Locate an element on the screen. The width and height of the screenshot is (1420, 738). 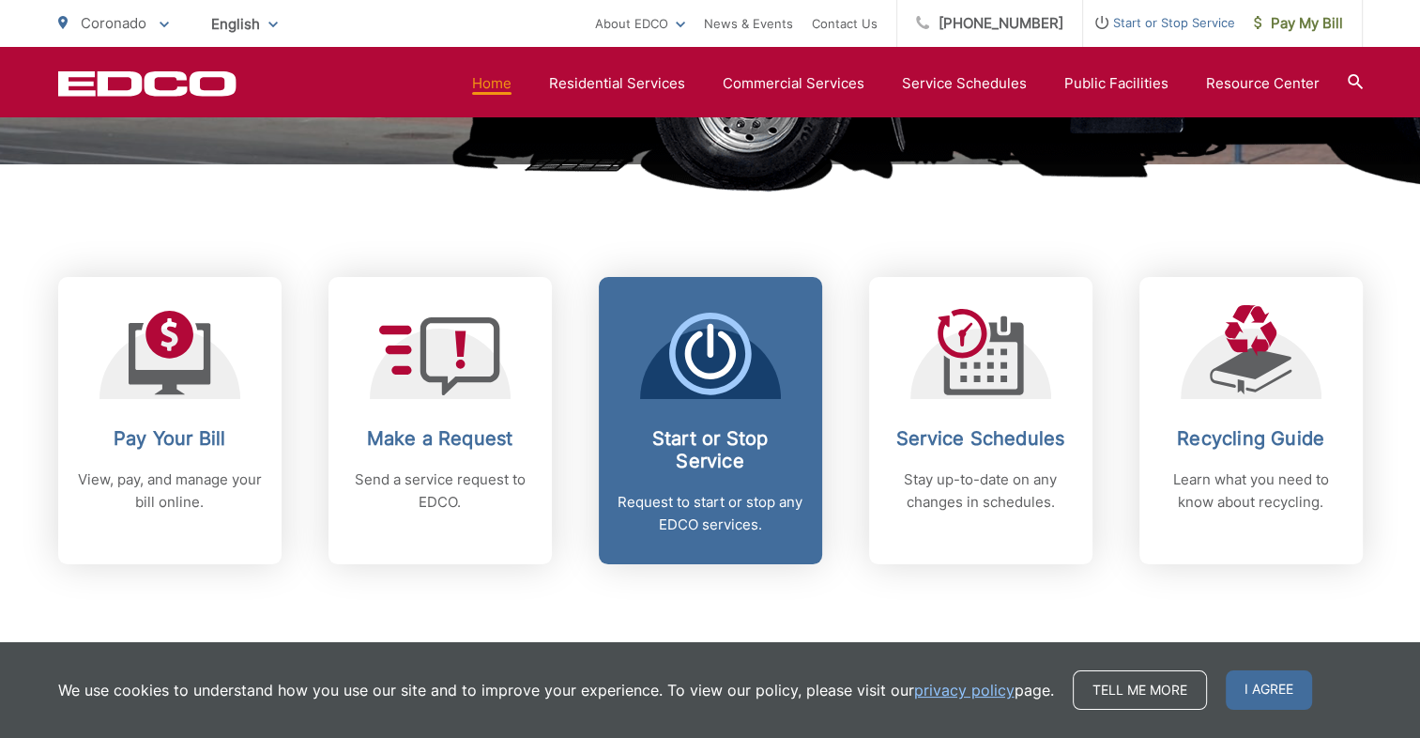
a: Service Schedules is located at coordinates (964, 84).